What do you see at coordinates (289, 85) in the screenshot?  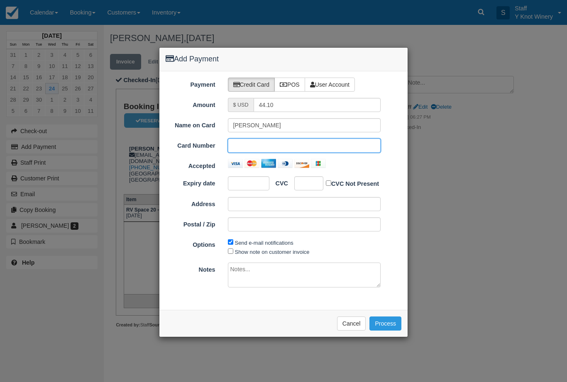 I see `label: POS` at bounding box center [289, 85].